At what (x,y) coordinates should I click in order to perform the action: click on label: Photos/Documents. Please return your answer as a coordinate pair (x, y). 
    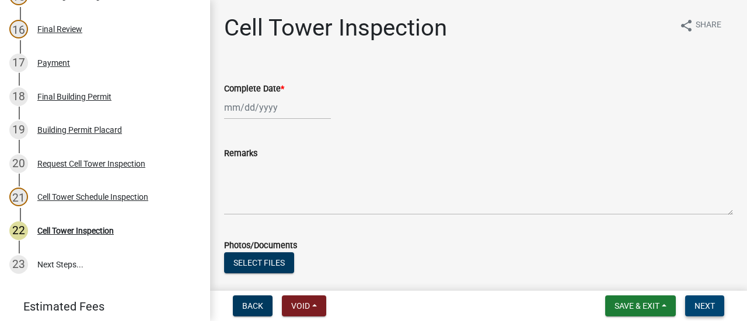
    Looking at the image, I should click on (260, 246).